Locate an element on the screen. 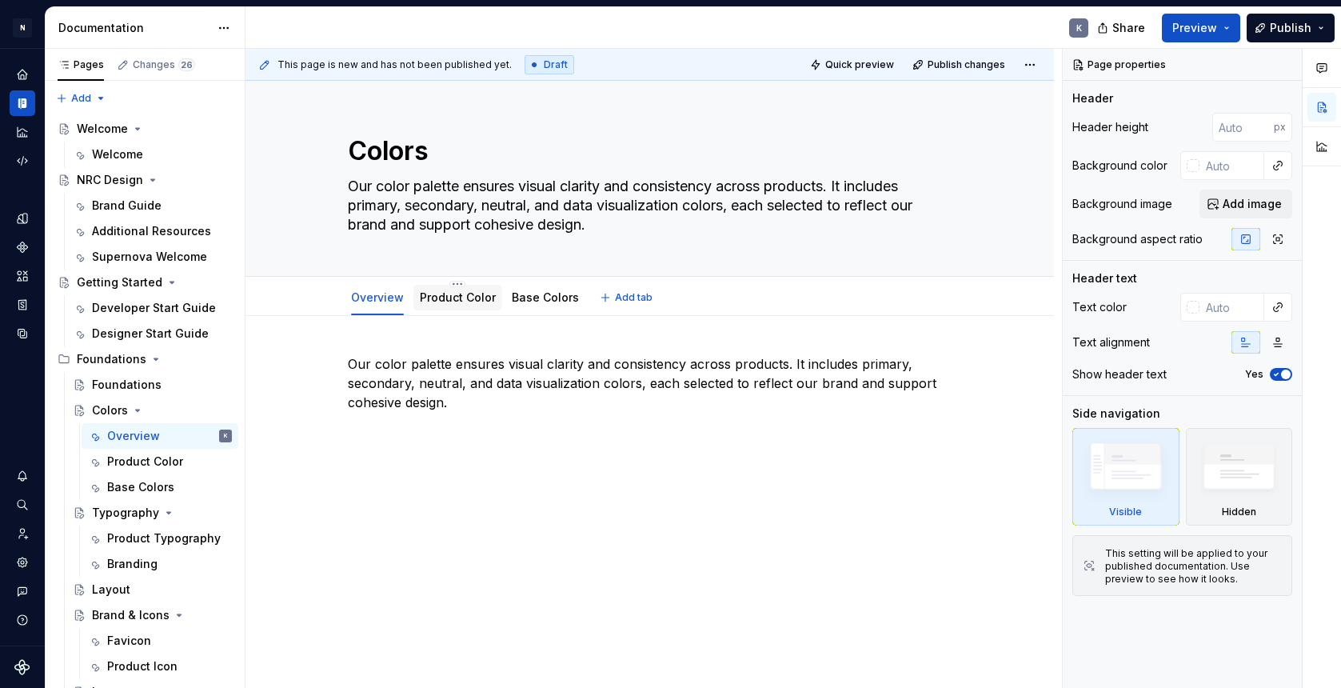  div: Header height is located at coordinates (1110, 127).